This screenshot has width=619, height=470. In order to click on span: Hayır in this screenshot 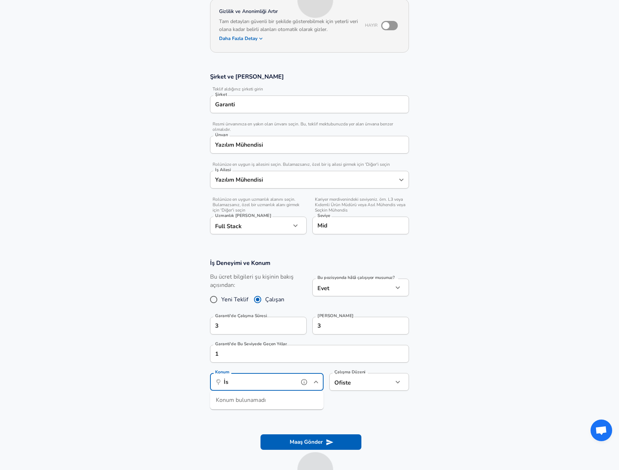, I will do `click(371, 26)`.